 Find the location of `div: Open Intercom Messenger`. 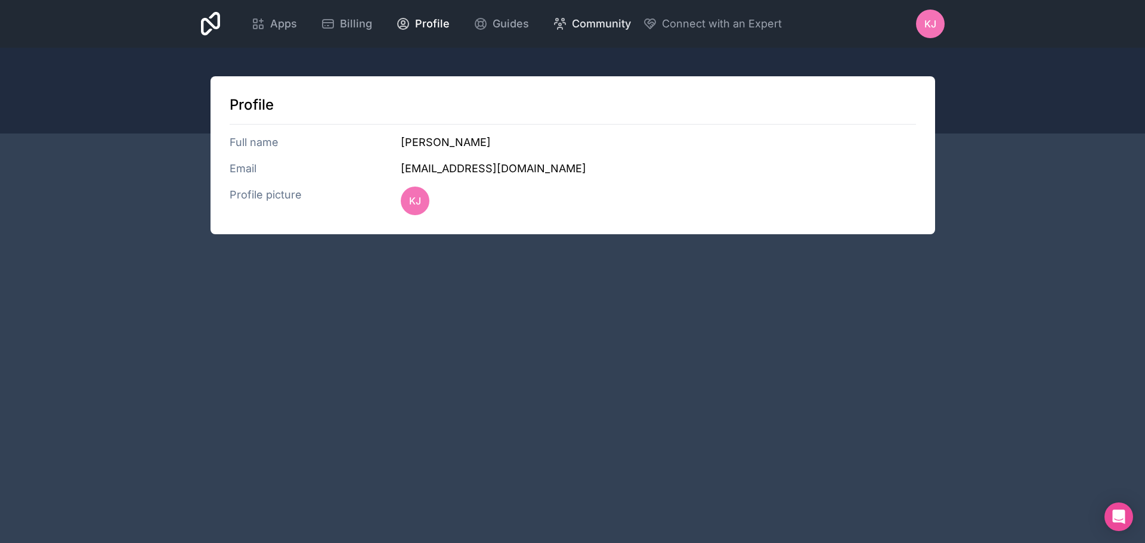

div: Open Intercom Messenger is located at coordinates (1119, 517).